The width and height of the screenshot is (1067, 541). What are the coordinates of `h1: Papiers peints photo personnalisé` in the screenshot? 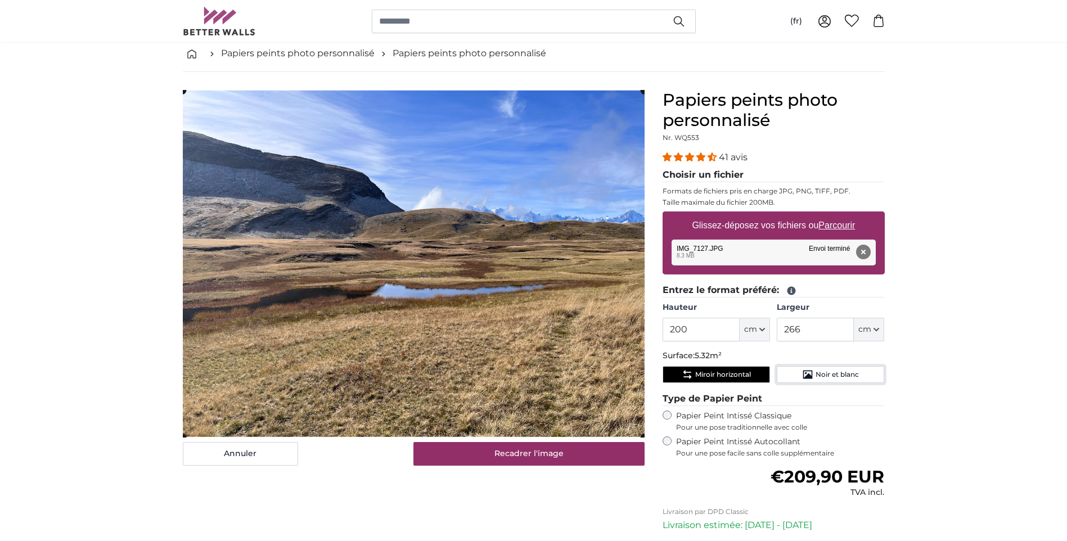 It's located at (774, 110).